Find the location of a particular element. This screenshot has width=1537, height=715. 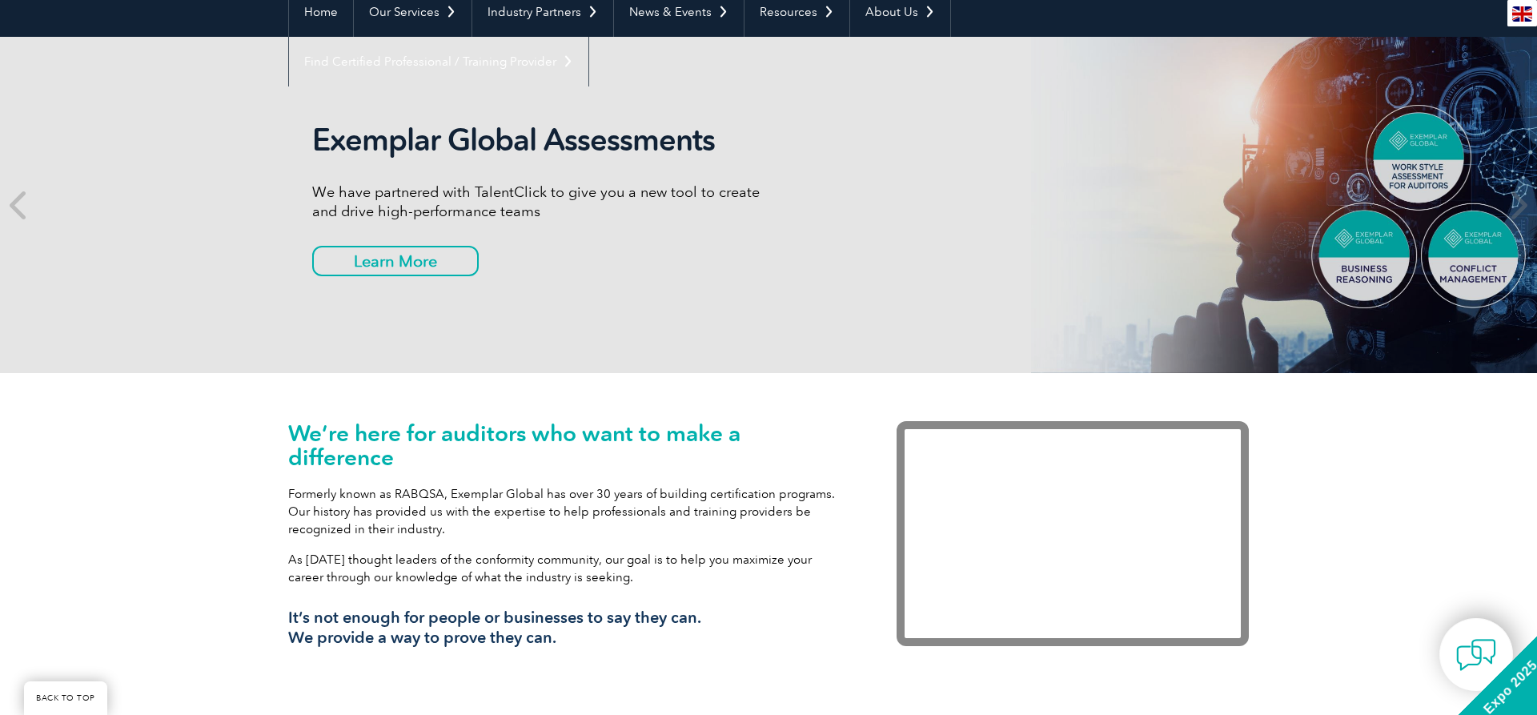

h2: Exemplar Global Assessments is located at coordinates (540, 140).